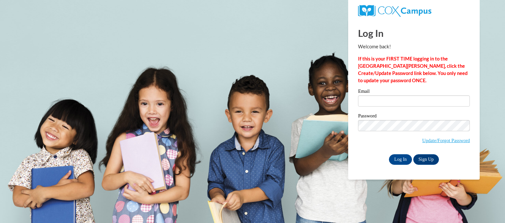 The width and height of the screenshot is (505, 223). What do you see at coordinates (426, 160) in the screenshot?
I see `a: Sign Up` at bounding box center [426, 160].